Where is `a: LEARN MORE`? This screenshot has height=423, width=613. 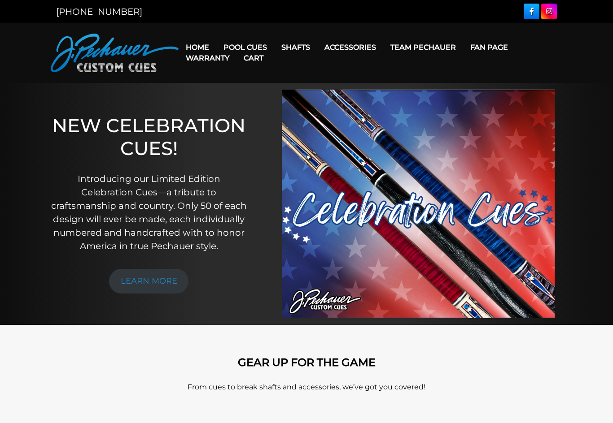 a: LEARN MORE is located at coordinates (149, 281).